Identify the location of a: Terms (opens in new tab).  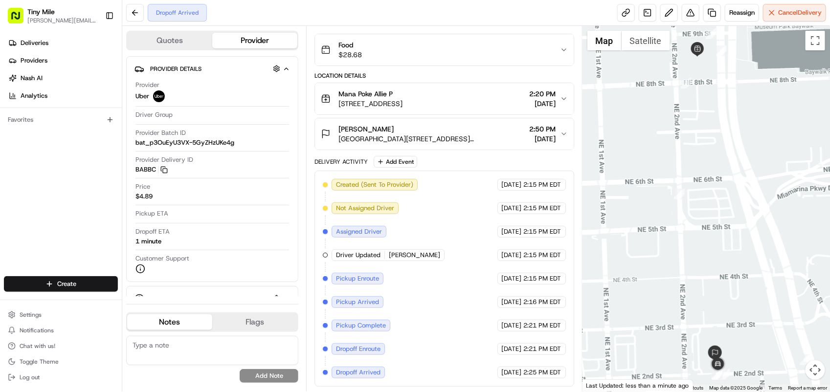
(775, 388).